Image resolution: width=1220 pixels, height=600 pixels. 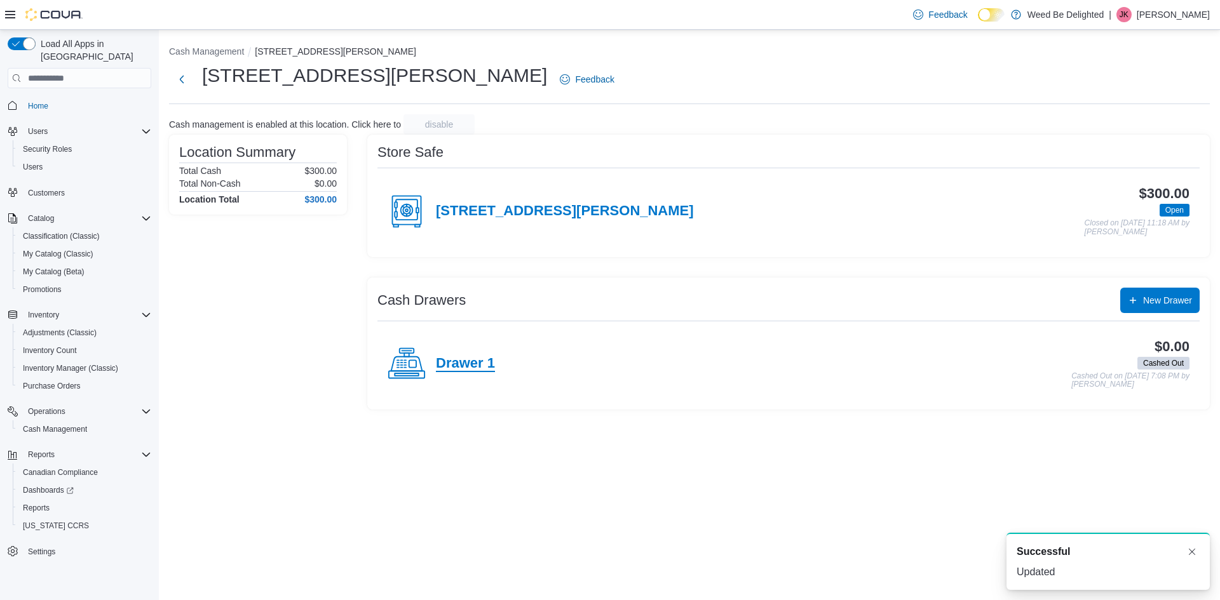 I want to click on h3: Store Safe, so click(x=410, y=152).